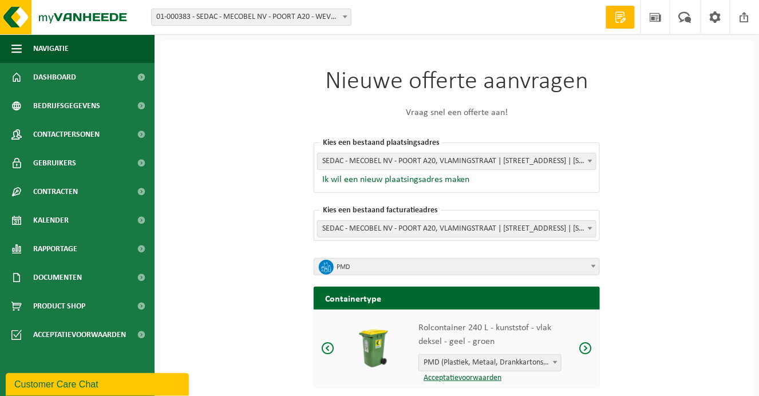  I want to click on span: Navigatie, so click(51, 49).